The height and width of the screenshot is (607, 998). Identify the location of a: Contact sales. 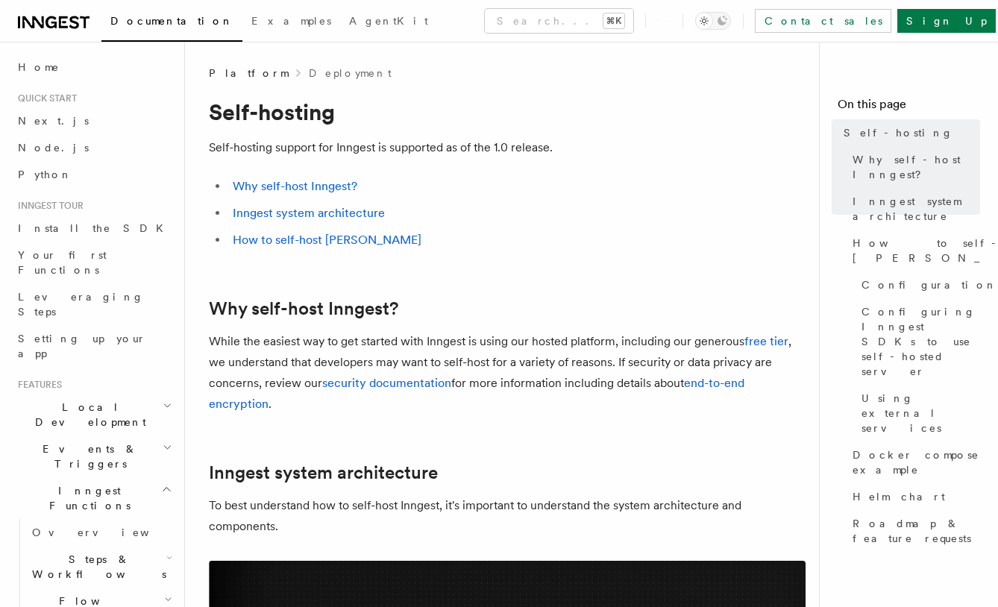
(822, 21).